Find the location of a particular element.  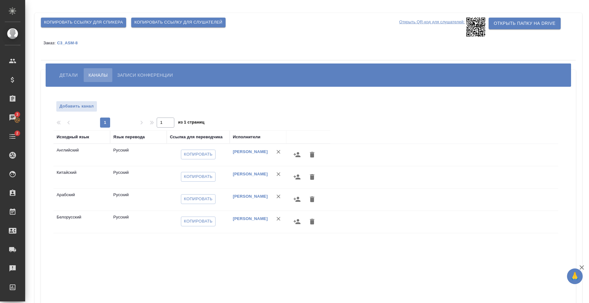

td: Белорусский is located at coordinates (82, 222).